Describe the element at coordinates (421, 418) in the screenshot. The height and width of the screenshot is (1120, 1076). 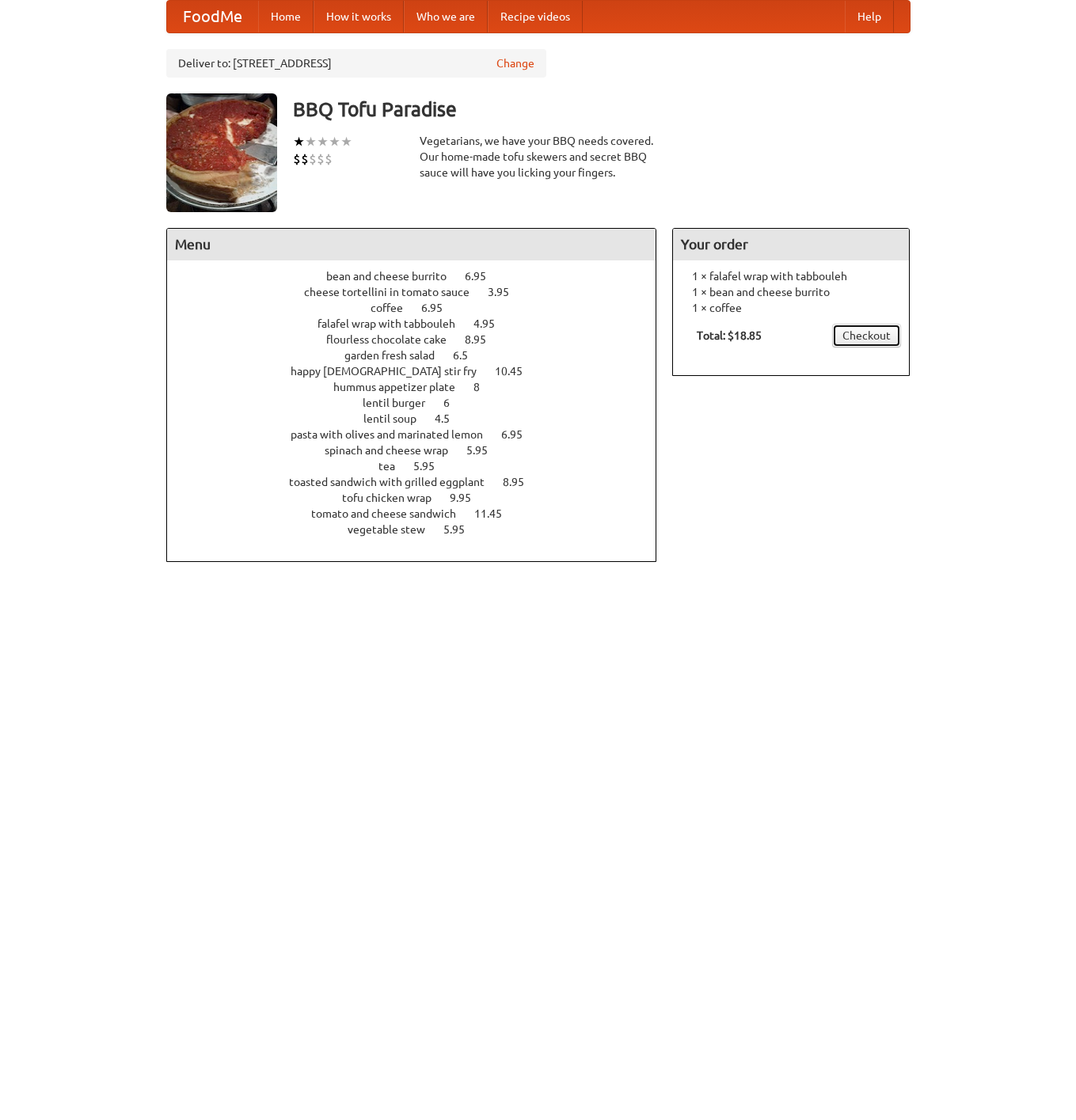
I see `a: lentil soup 4.5` at that location.